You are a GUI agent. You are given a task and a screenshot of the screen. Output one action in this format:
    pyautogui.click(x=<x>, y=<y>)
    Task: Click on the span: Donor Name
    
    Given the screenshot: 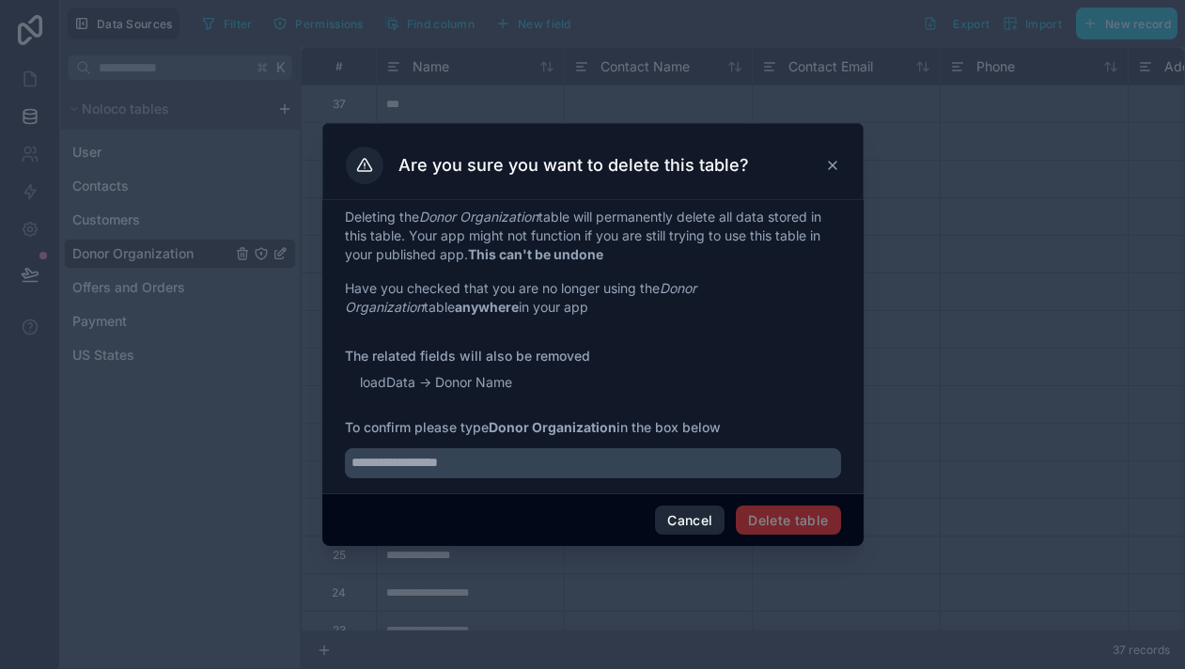 What is the action you would take?
    pyautogui.click(x=474, y=382)
    